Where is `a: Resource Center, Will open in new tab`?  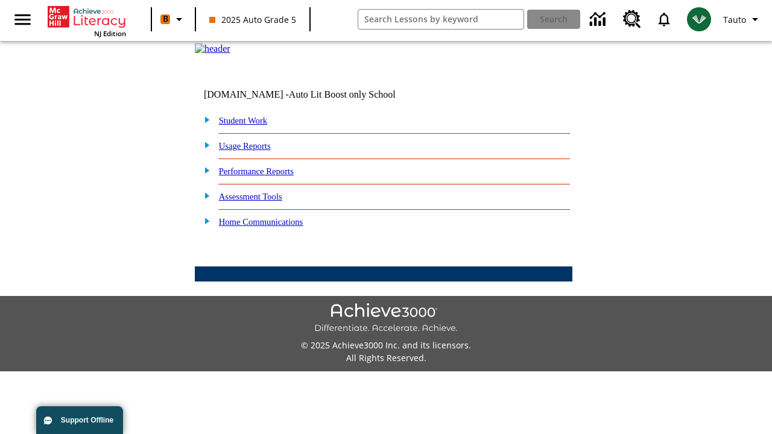 a: Resource Center, Will open in new tab is located at coordinates (632, 19).